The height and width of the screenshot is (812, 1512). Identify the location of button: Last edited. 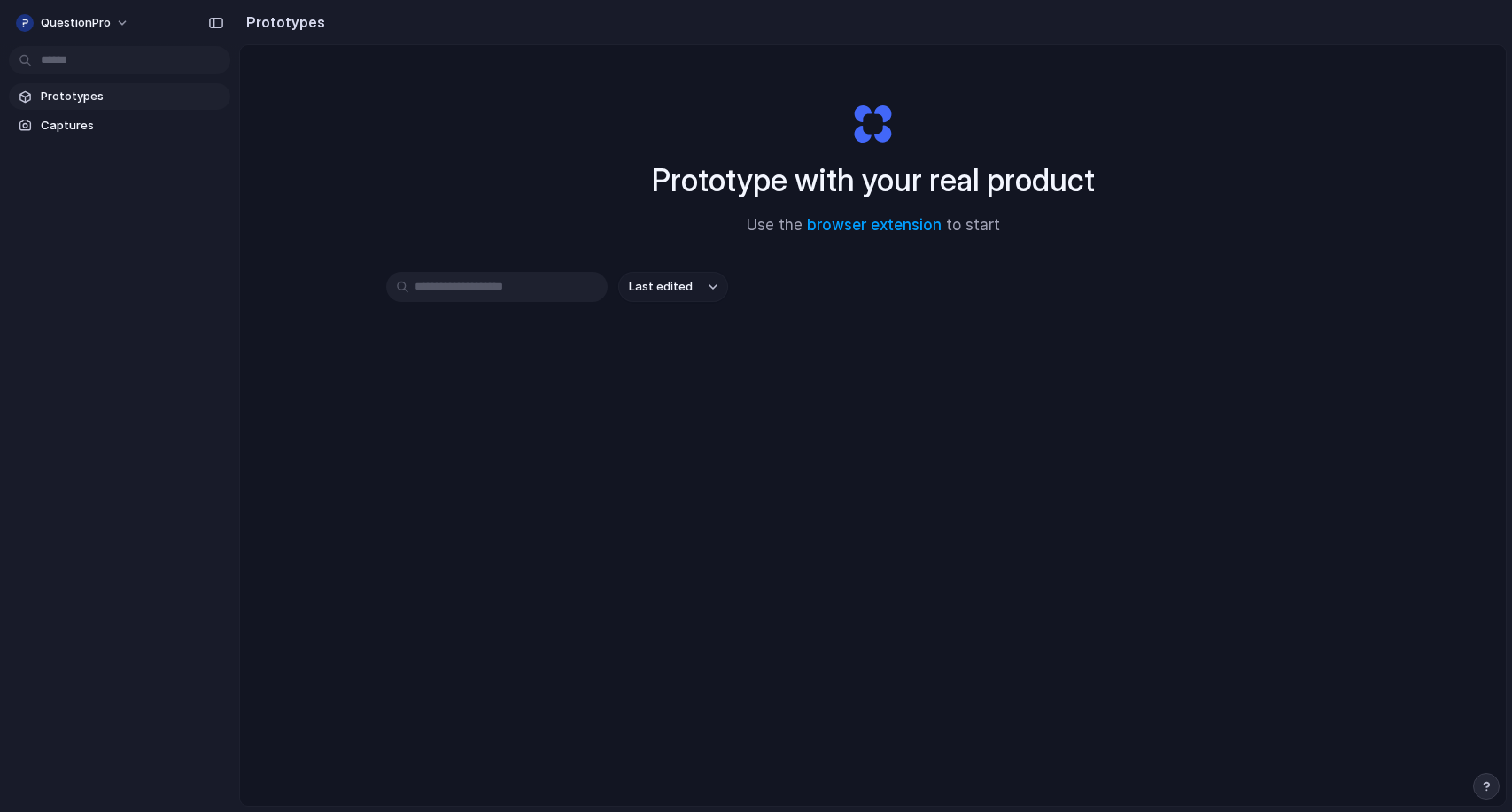
(674, 287).